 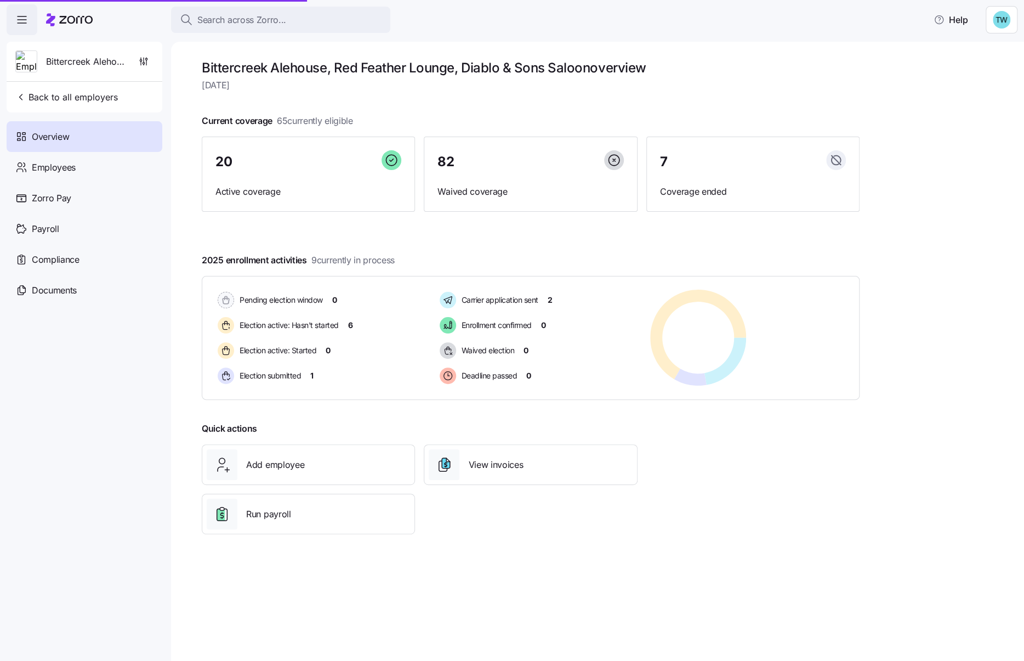 I want to click on img: 32937354431b6fac41268ea6adc9222f, so click(x=1002, y=20).